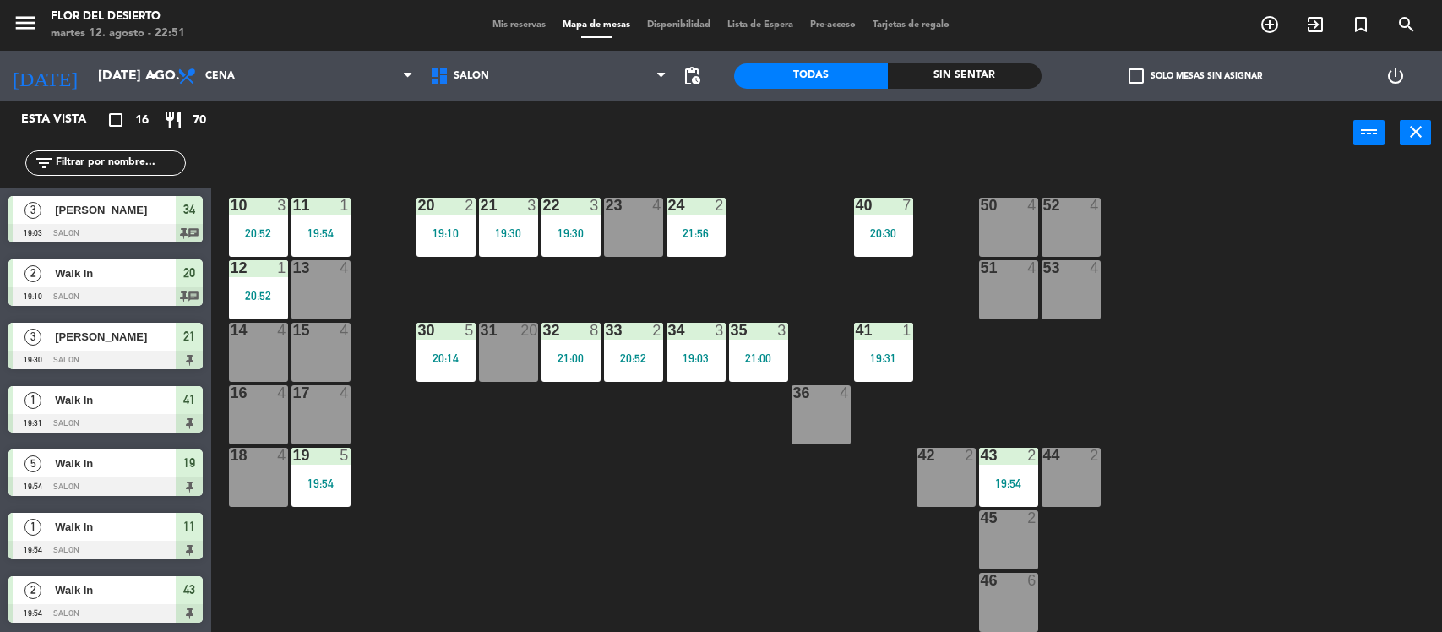 The image size is (1442, 632). Describe the element at coordinates (884, 233) in the screenshot. I see `div: 20:30` at that location.